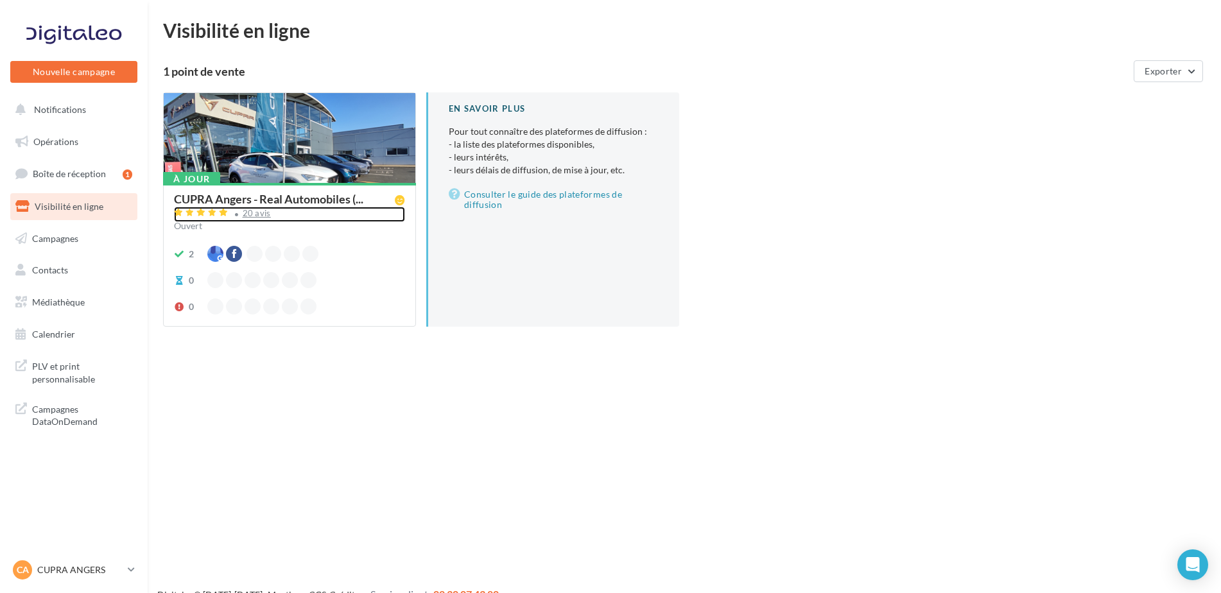 The width and height of the screenshot is (1221, 593). Describe the element at coordinates (74, 334) in the screenshot. I see `a: Calendrier` at that location.